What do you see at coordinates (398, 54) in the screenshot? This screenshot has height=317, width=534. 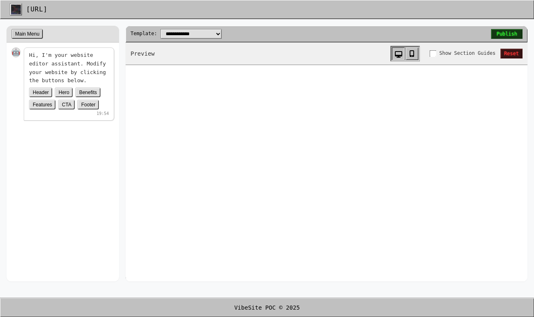 I see `button: Desktop view` at bounding box center [398, 54].